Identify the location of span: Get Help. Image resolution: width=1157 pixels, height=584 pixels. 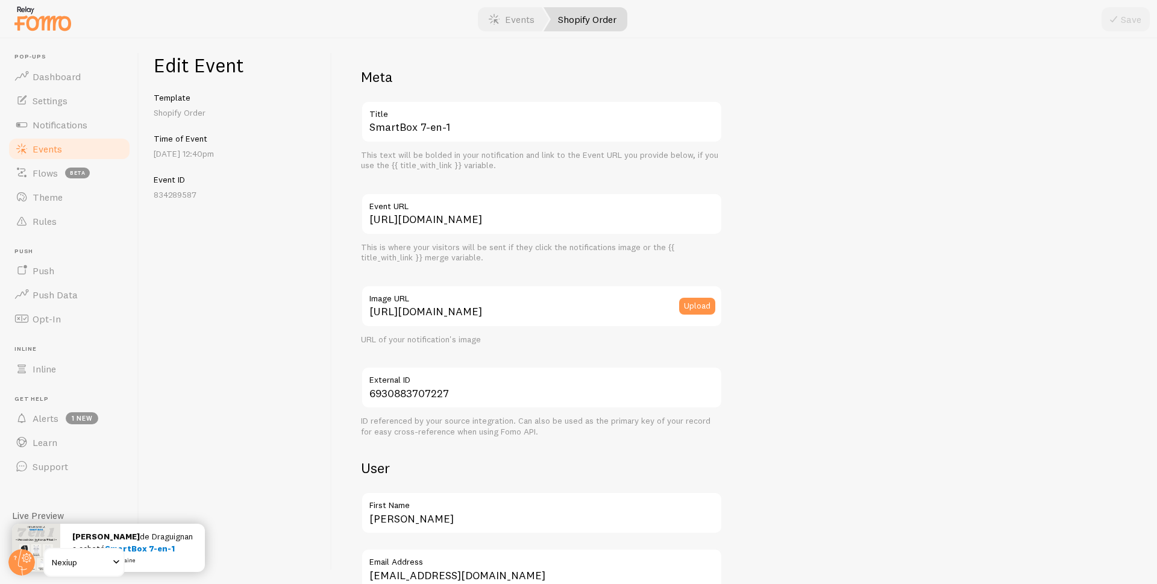
(73, 399).